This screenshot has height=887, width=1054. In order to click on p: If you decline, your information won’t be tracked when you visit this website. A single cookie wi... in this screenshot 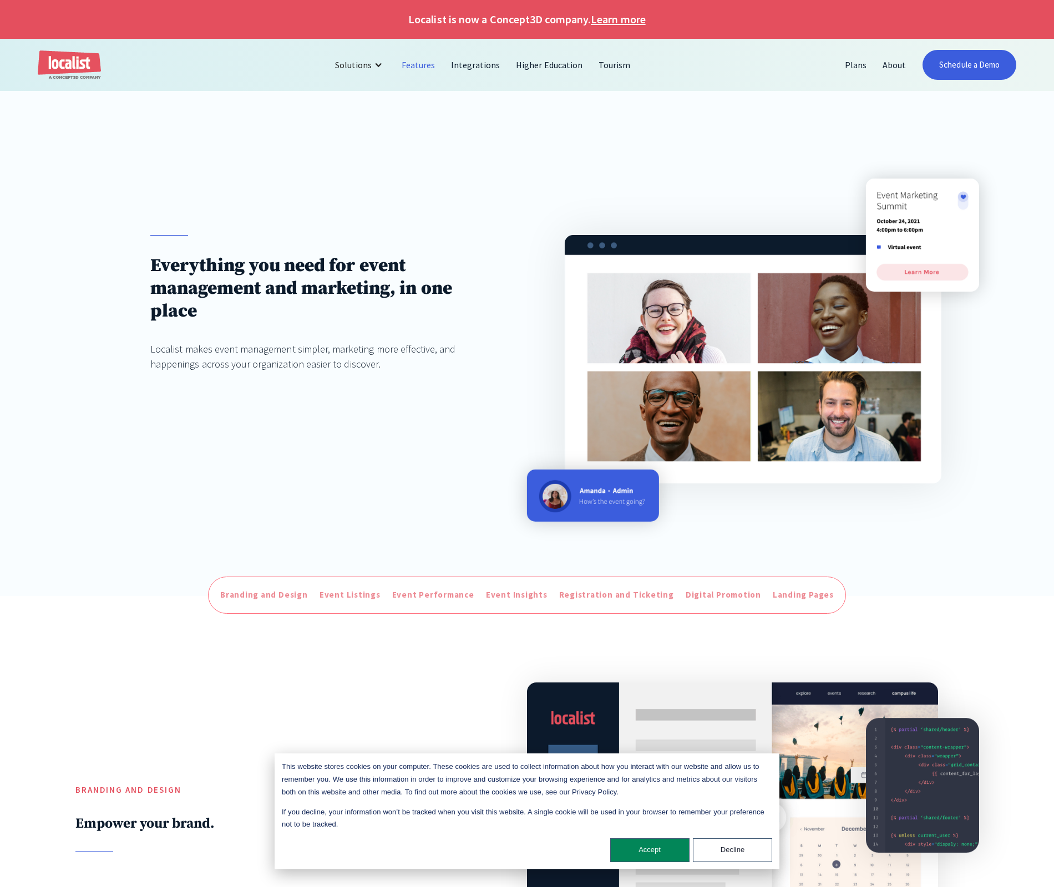, I will do `click(527, 819)`.